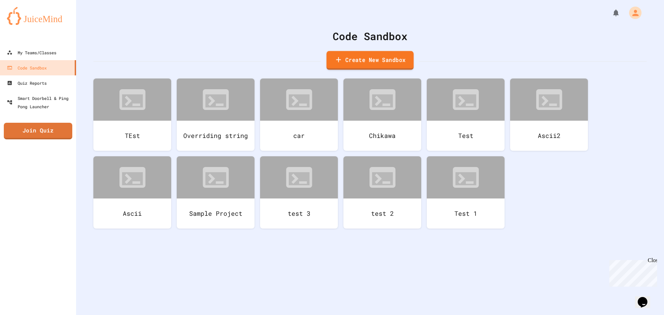 The height and width of the screenshot is (315, 664). I want to click on div: car, so click(299, 136).